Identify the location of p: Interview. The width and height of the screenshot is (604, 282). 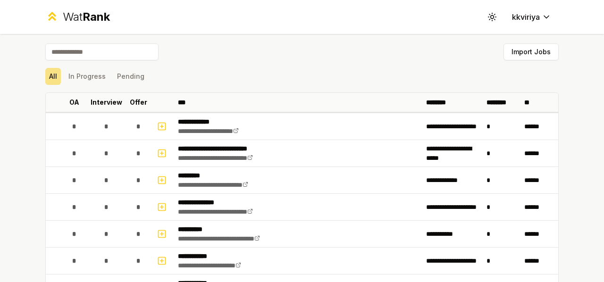
(106, 102).